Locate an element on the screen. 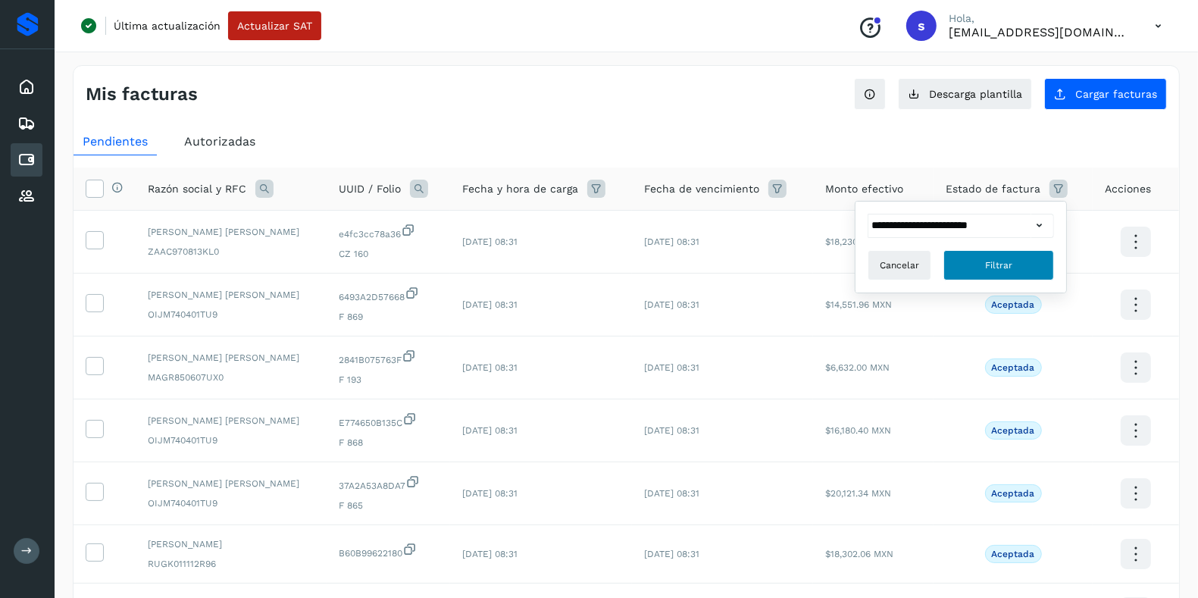 This screenshot has height=598, width=1198. span: Fecha y hora de carga is located at coordinates (520, 189).